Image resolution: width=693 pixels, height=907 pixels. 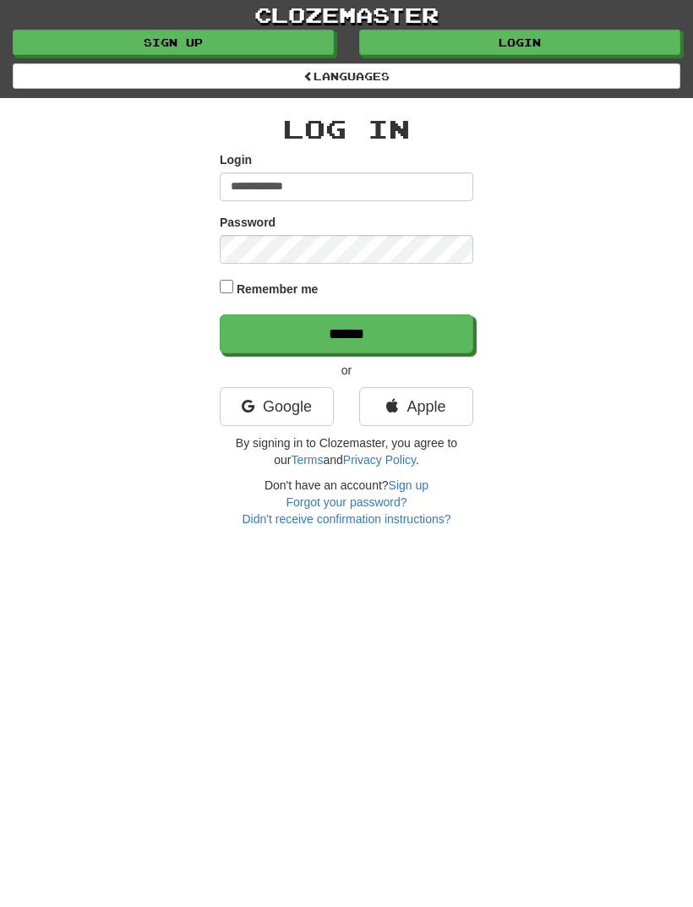 I want to click on label: Login, so click(x=236, y=160).